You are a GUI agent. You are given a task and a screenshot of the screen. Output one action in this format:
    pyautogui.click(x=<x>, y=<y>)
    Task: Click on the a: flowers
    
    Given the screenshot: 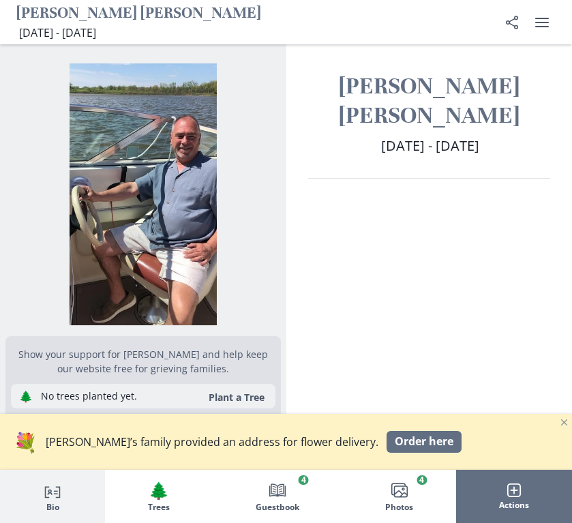 What is the action you would take?
    pyautogui.click(x=25, y=442)
    